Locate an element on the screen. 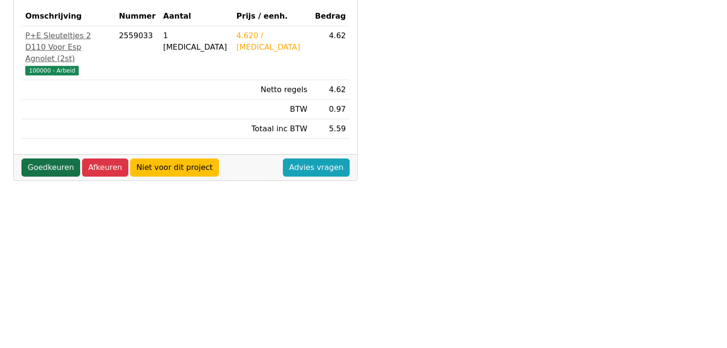 The image size is (727, 348). td: 2559033 is located at coordinates (137, 53).